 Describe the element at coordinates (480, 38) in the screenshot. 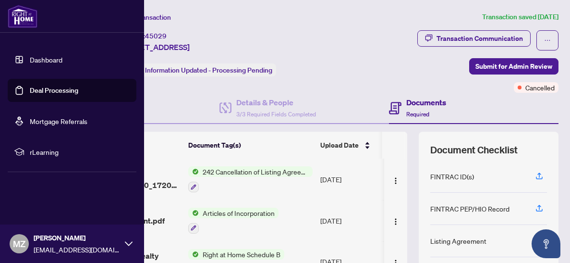

I see `div: Transaction Communication` at that location.